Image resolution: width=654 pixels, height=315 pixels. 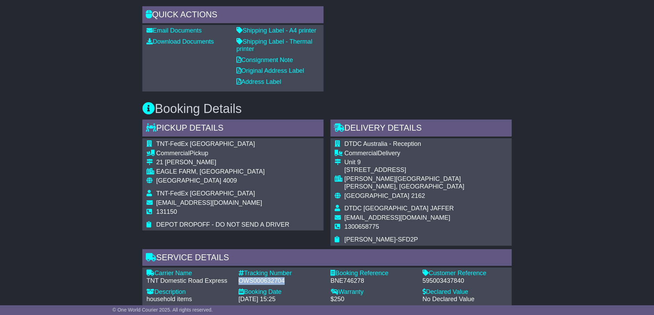 I want to click on div: Declared Value, so click(x=464, y=292).